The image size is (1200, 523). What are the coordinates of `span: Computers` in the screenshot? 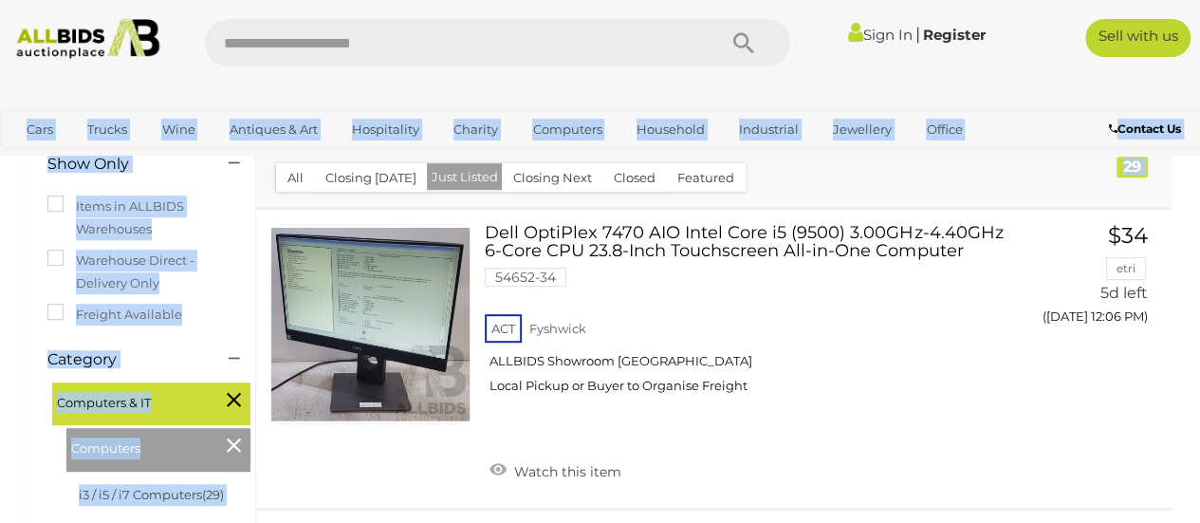 It's located at (142, 446).